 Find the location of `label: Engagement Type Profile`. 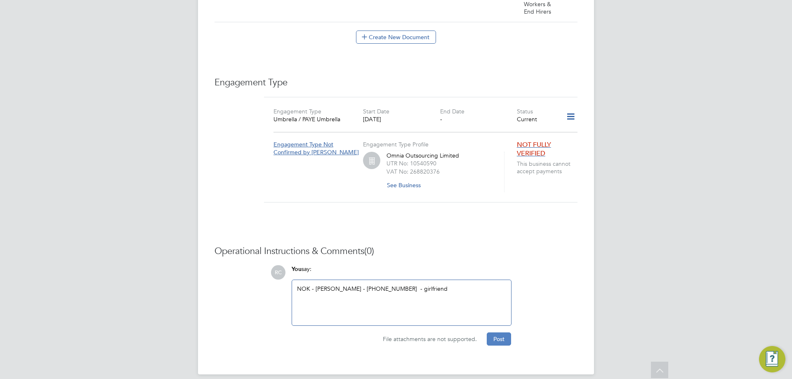

label: Engagement Type Profile is located at coordinates (395, 144).